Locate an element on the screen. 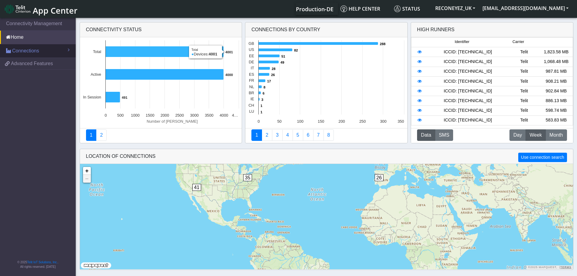 The height and width of the screenshot is (276, 577). text: Total is located at coordinates (97, 52).